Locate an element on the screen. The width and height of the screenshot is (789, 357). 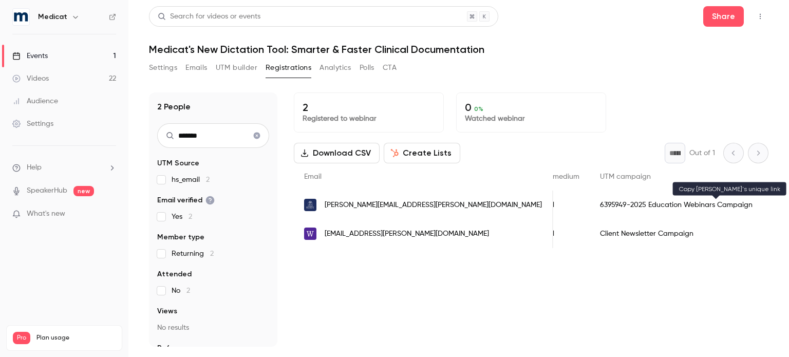
span: Yes is located at coordinates (182, 217).